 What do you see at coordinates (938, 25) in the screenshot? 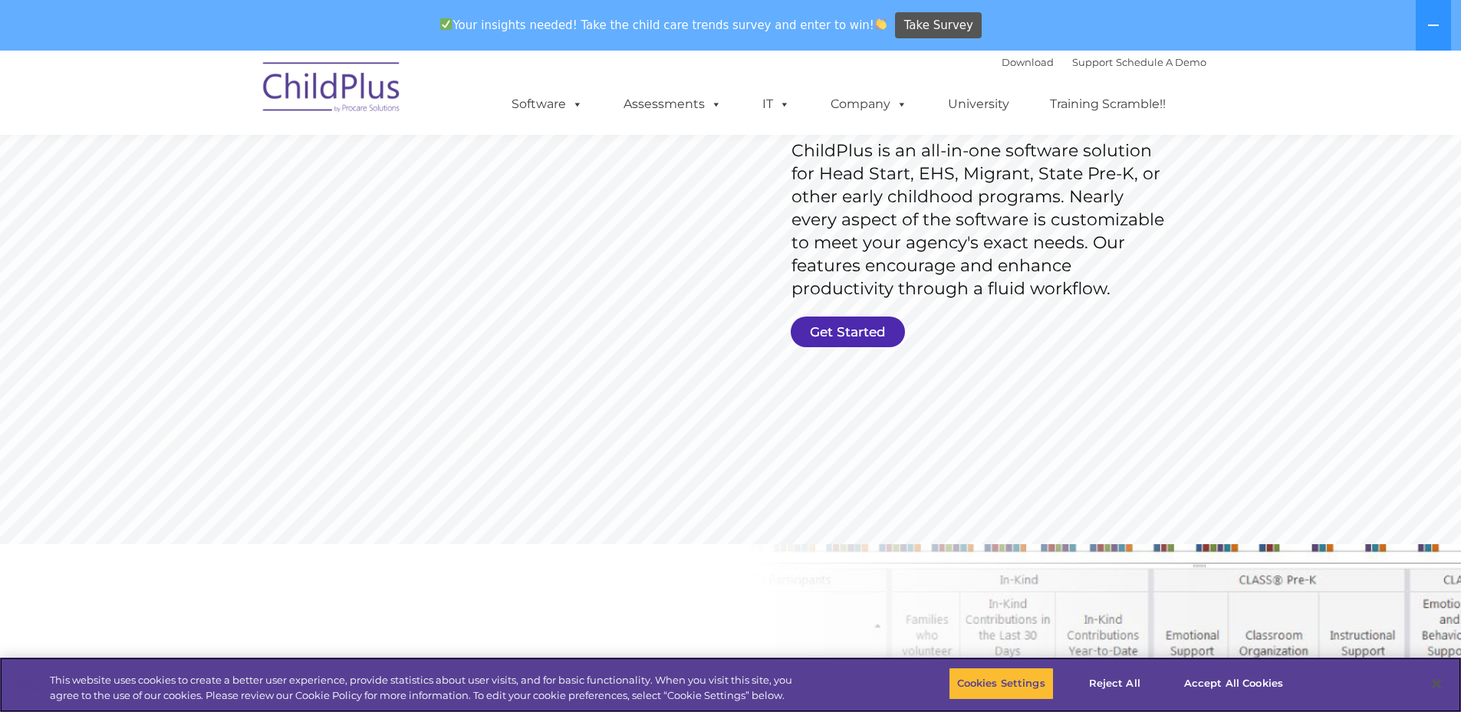
I see `a: Take Survey` at bounding box center [938, 25].